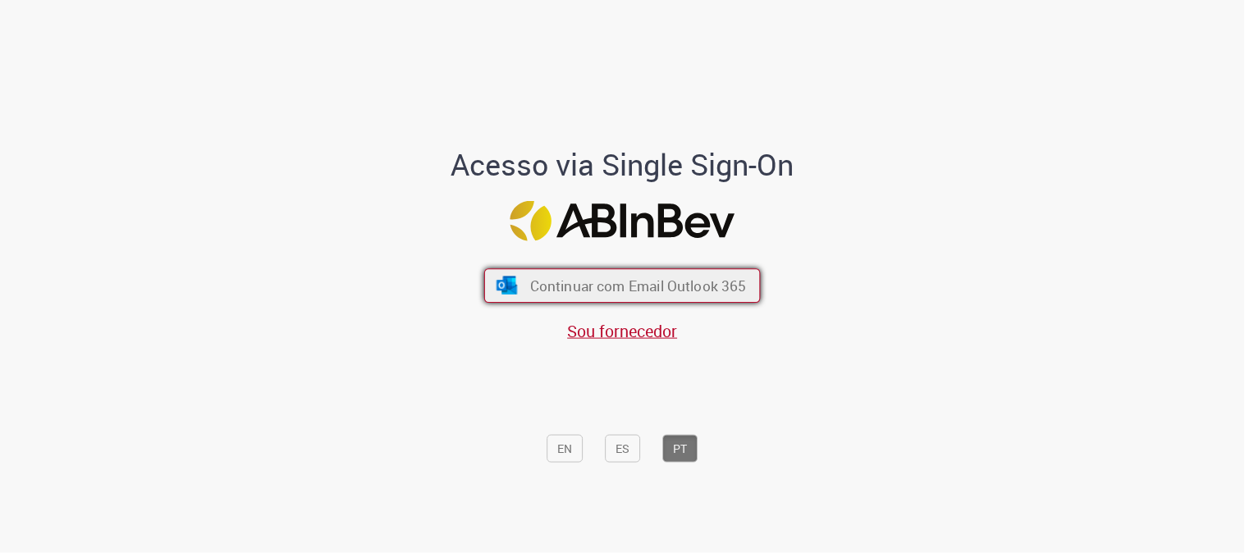  Describe the element at coordinates (623, 331) in the screenshot. I see `a: Sou fornecedor` at that location.